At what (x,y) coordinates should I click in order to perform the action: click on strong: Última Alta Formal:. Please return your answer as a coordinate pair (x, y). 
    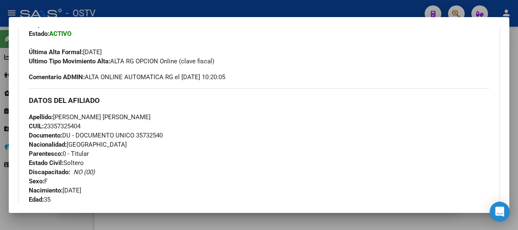
    Looking at the image, I should click on (56, 52).